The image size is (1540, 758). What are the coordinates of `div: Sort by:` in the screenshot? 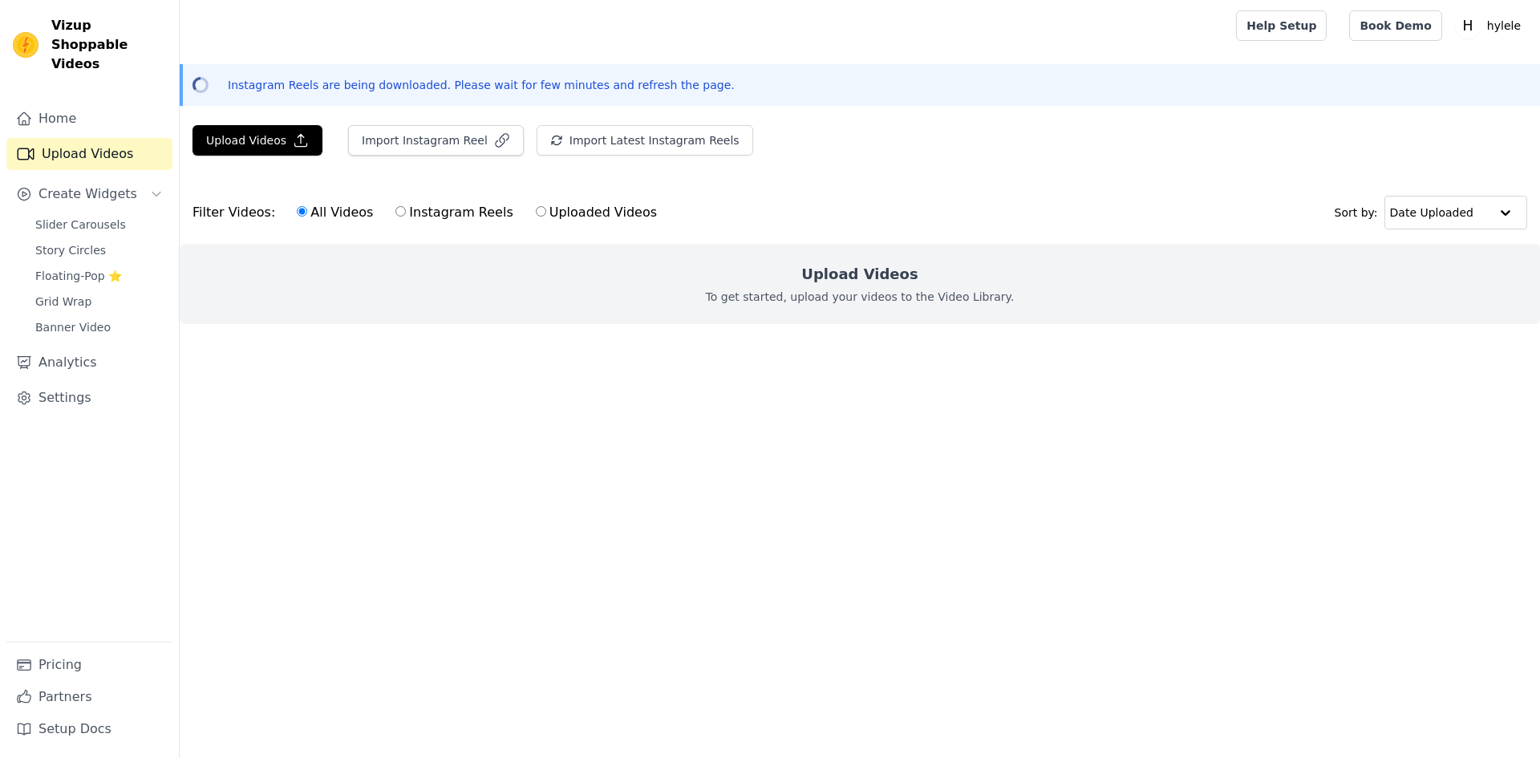 It's located at (1431, 212).